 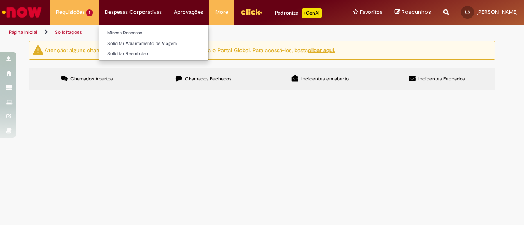 What do you see at coordinates (68, 32) in the screenshot?
I see `a: Solicitações` at bounding box center [68, 32].